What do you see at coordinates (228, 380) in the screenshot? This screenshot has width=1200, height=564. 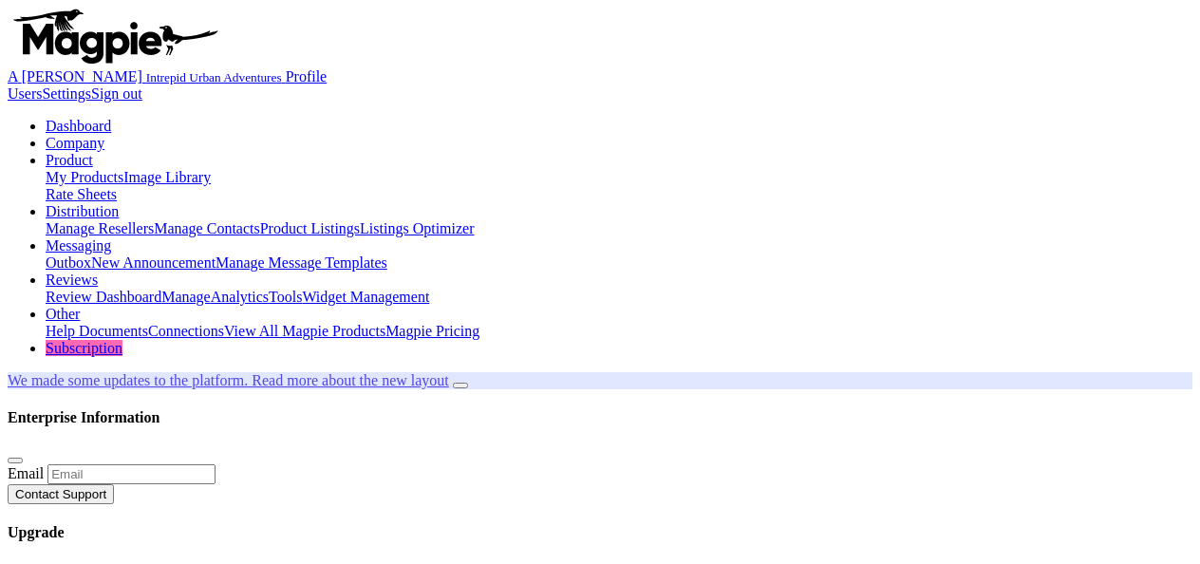 I see `a: We made some updates to the platform. Read more about the new layout` at bounding box center [228, 380].